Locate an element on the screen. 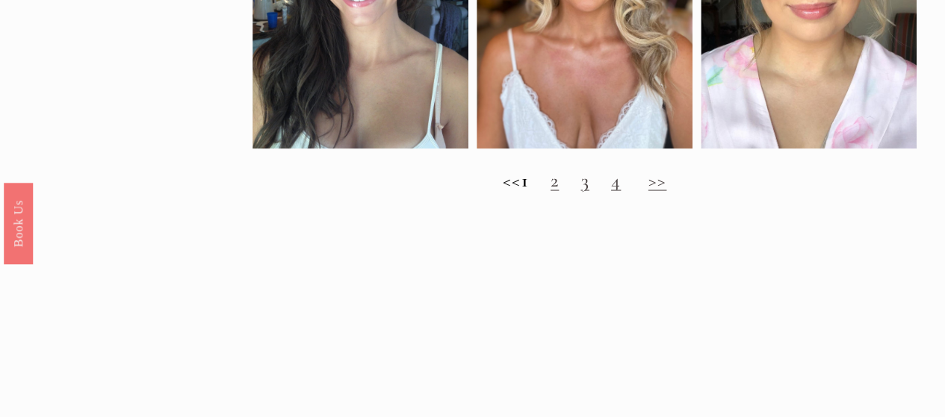 This screenshot has width=945, height=417. a: 3 is located at coordinates (584, 179).